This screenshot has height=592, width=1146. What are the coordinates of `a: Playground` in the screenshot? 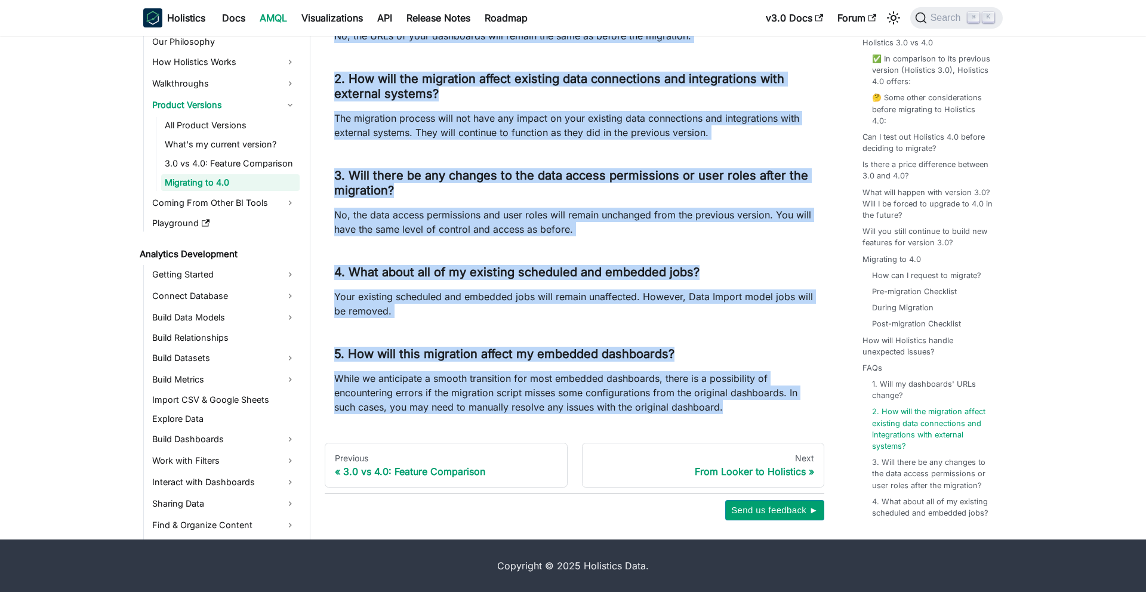 It's located at (224, 223).